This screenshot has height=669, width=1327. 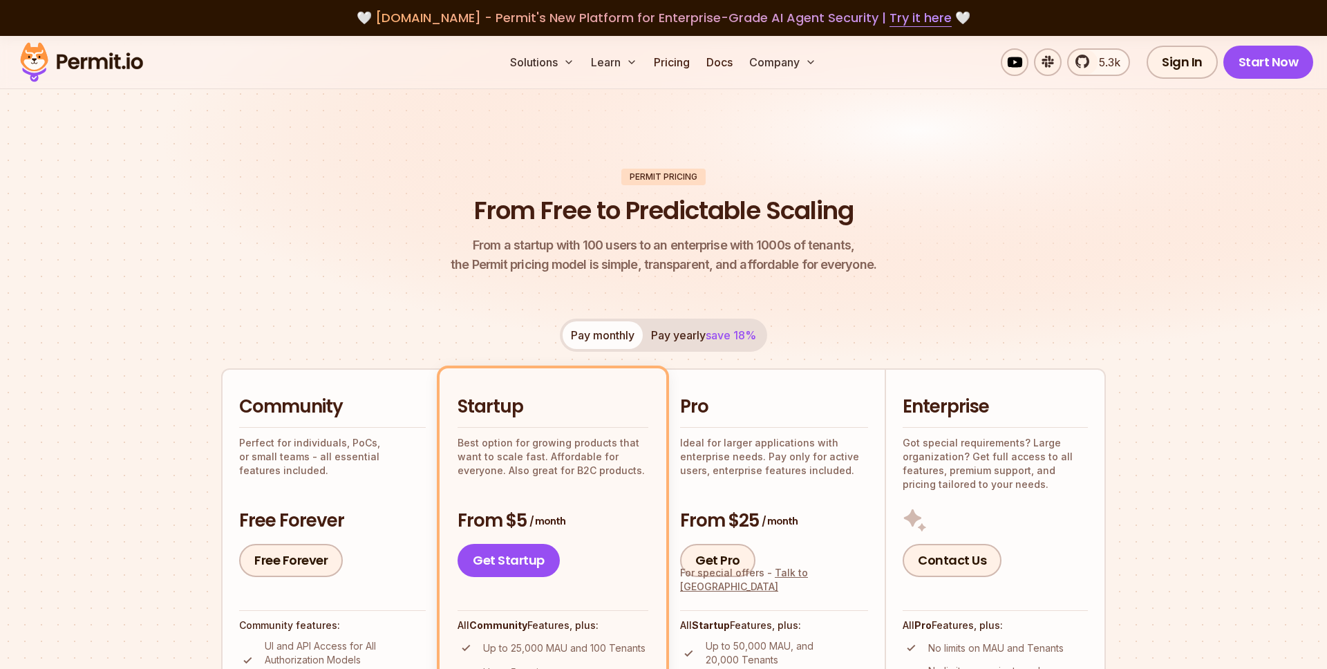 What do you see at coordinates (542, 62) in the screenshot?
I see `button: Solutions` at bounding box center [542, 62].